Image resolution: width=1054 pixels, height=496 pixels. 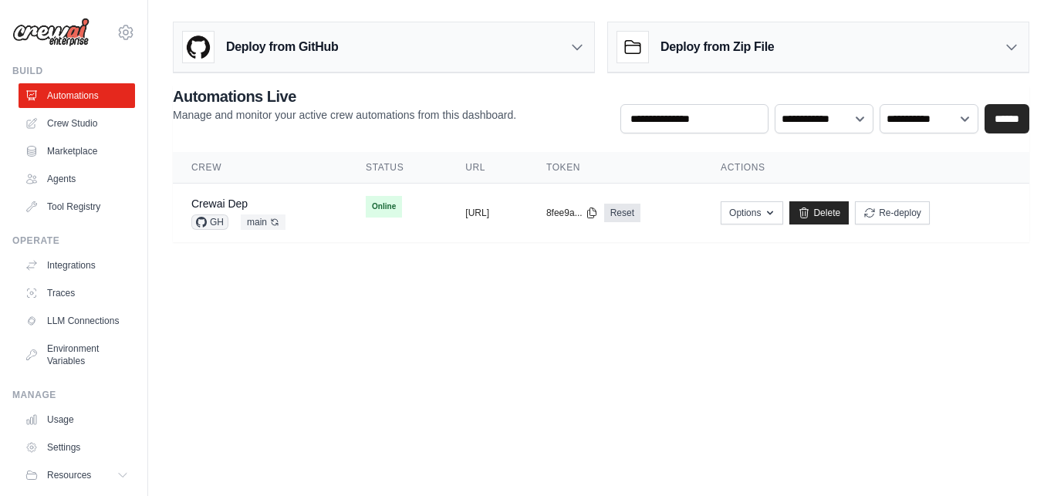 I want to click on div: Build, so click(x=73, y=71).